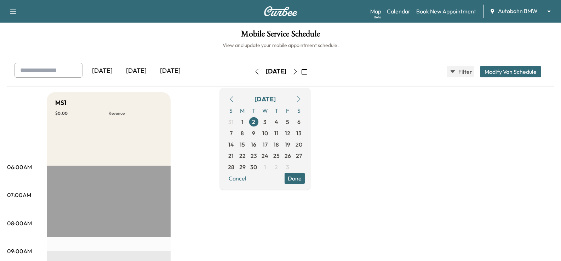  I want to click on span: 31, so click(231, 122).